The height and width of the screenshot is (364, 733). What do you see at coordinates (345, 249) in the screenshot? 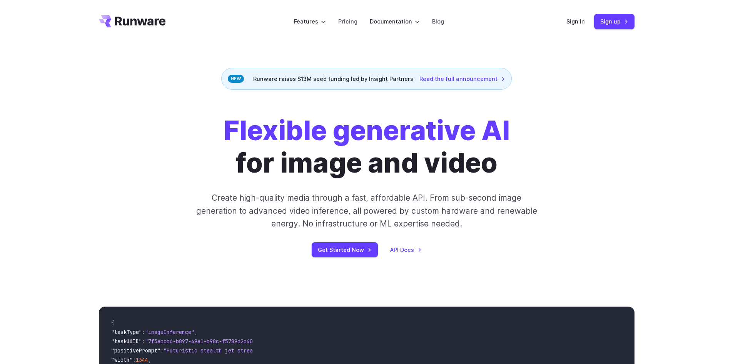
I see `a: Get Started Now` at bounding box center [345, 249].